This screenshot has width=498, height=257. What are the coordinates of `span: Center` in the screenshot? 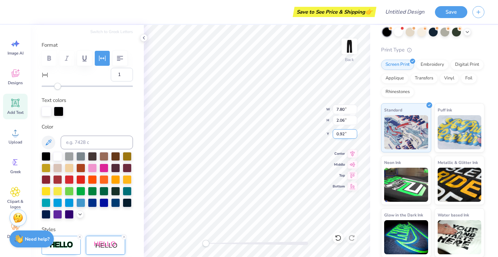 It's located at (339, 154).